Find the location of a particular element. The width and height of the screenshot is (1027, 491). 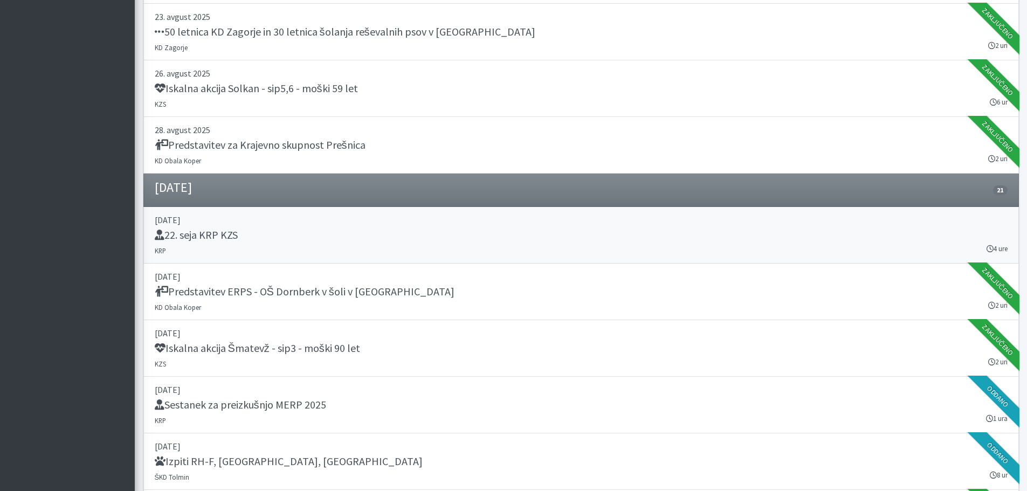

p: 26. avgust 2025 is located at coordinates (581, 73).